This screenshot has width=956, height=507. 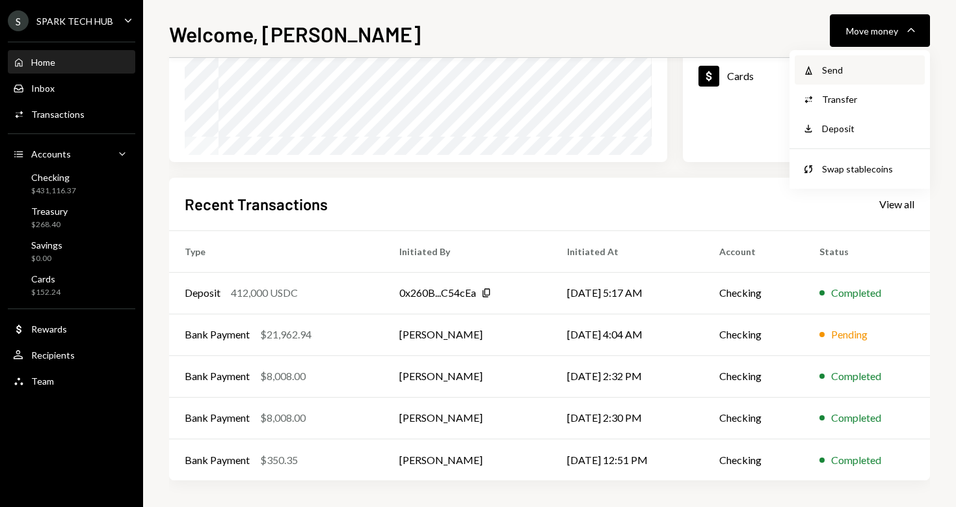 I want to click on div: Transfer, so click(x=869, y=99).